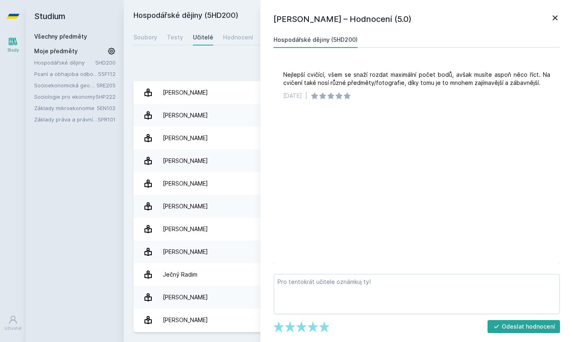 The image size is (573, 342). I want to click on a: 55F112, so click(107, 74).